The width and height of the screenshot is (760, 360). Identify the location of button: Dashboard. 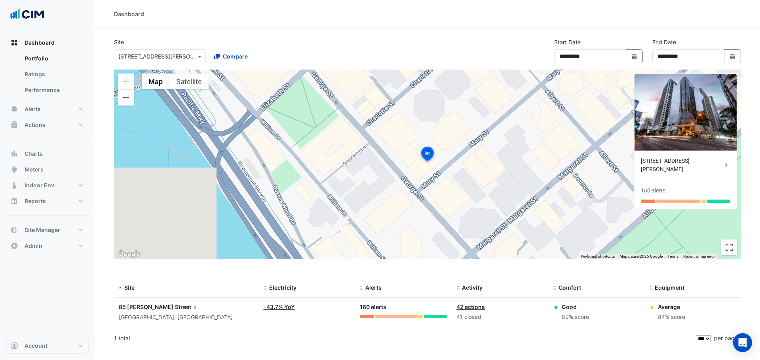
(47, 43).